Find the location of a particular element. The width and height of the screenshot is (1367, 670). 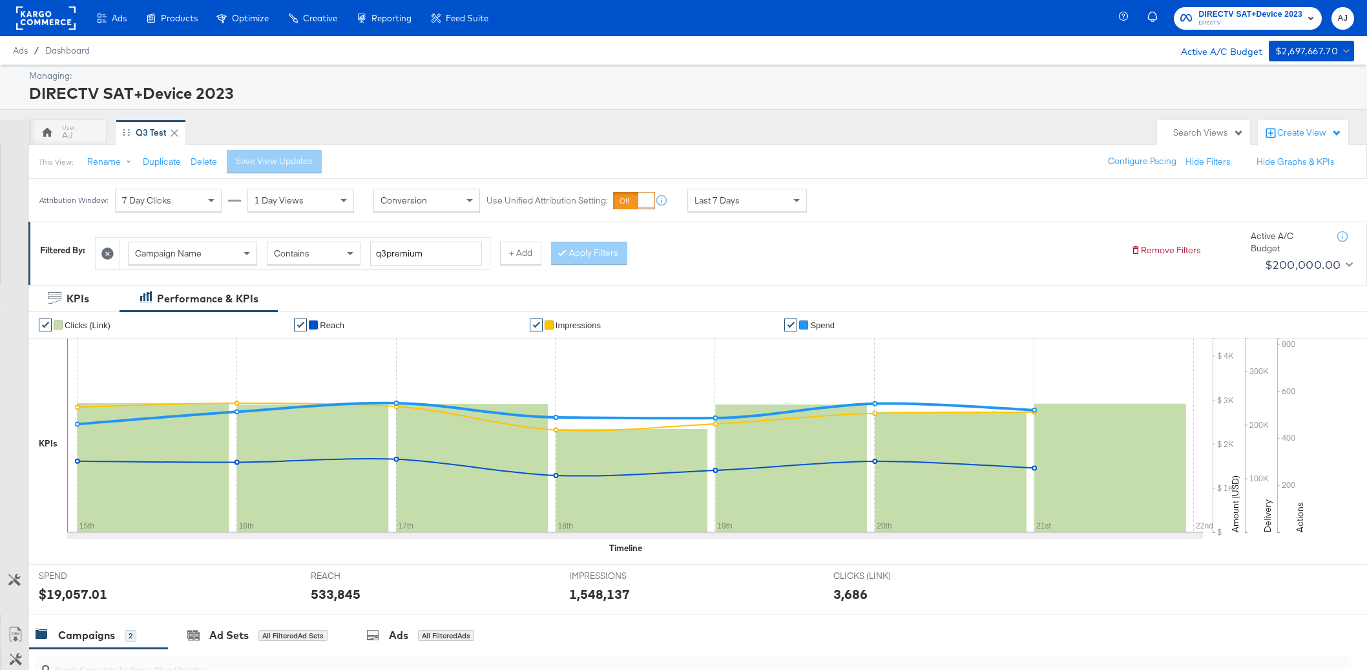

span: Conversion is located at coordinates (404, 200).